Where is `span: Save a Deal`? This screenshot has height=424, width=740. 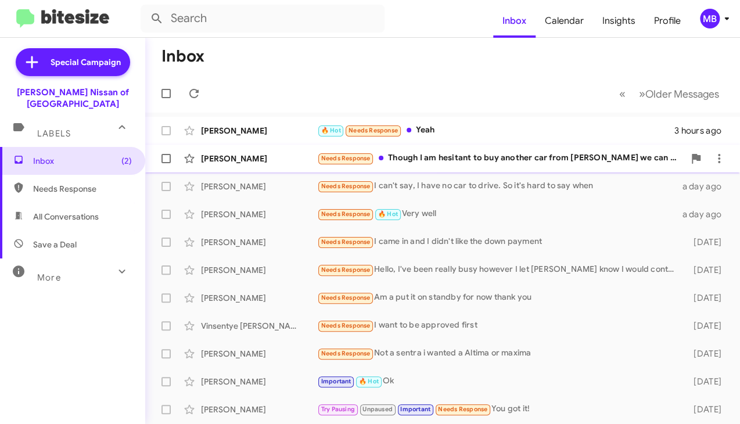
span: Save a Deal is located at coordinates (55, 244).